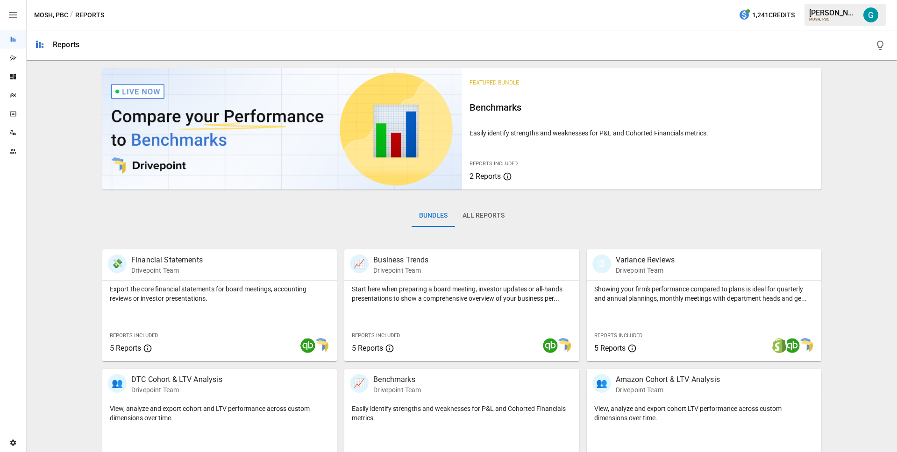 The width and height of the screenshot is (897, 452). Describe the element at coordinates (645, 260) in the screenshot. I see `p: Variance Reviews` at that location.